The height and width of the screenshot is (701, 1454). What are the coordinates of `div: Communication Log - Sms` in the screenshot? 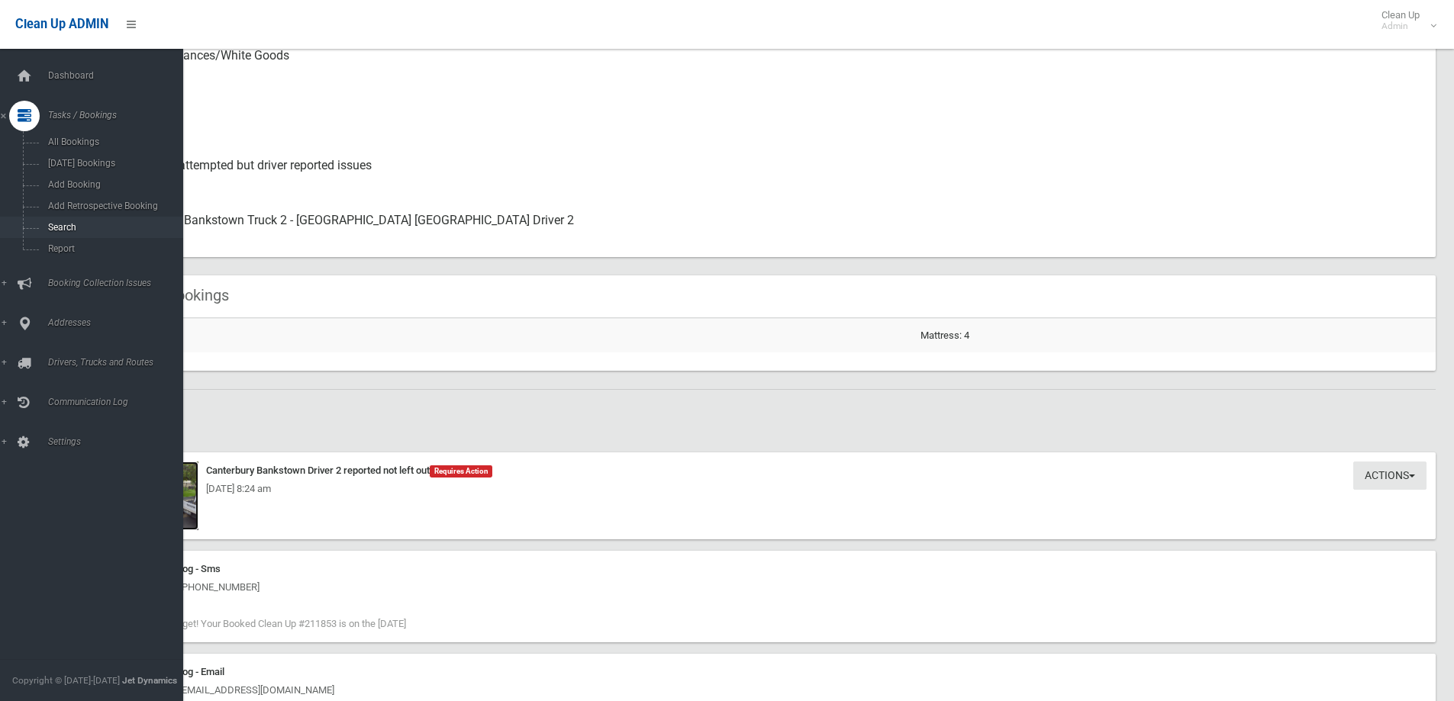 It's located at (766, 569).